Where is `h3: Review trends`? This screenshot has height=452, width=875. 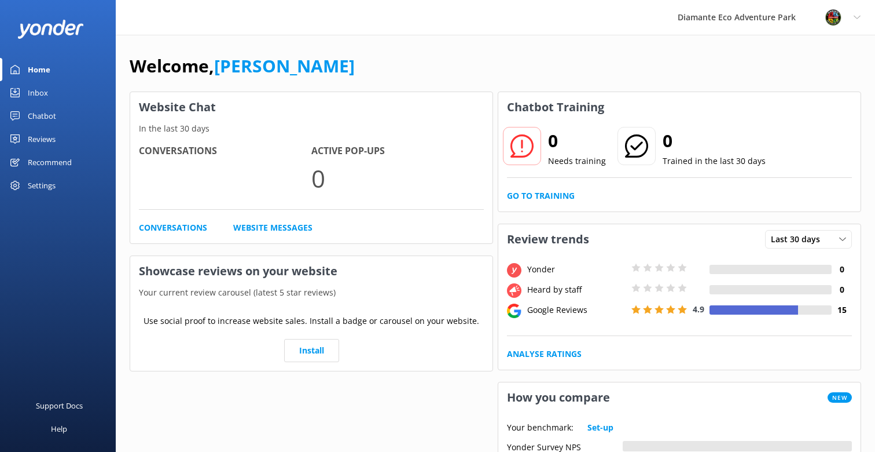
h3: Review trends is located at coordinates (548, 239).